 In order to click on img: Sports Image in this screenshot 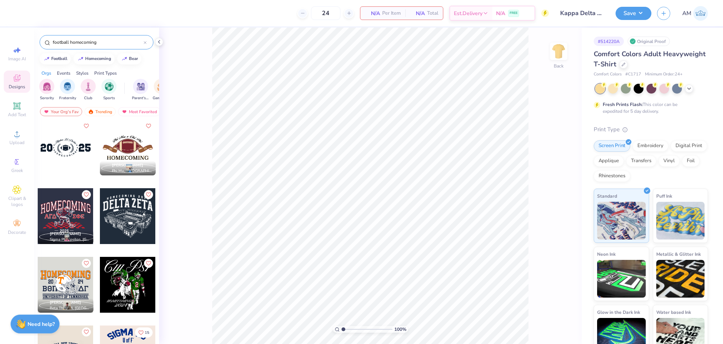, I will do `click(109, 86)`.